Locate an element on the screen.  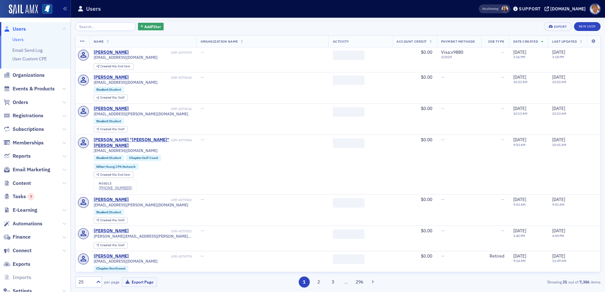
span: Imports is located at coordinates (22, 278).